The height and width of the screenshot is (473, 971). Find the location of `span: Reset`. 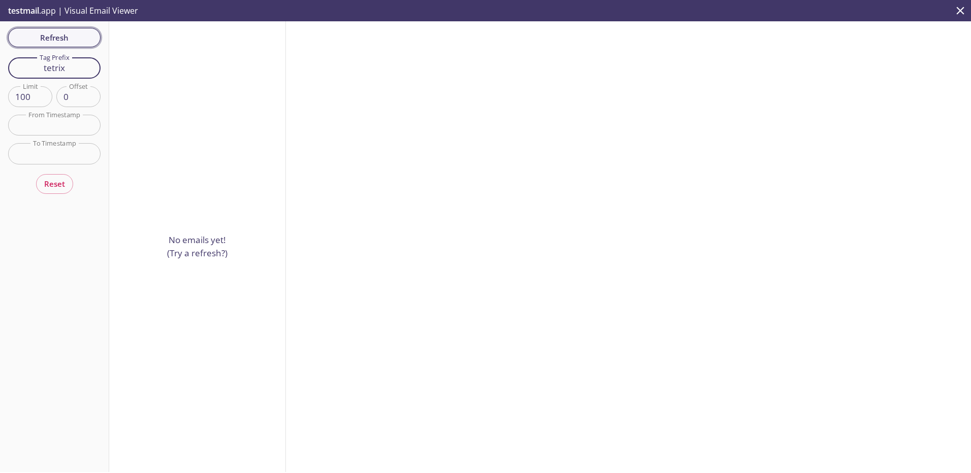

span: Reset is located at coordinates (54, 184).